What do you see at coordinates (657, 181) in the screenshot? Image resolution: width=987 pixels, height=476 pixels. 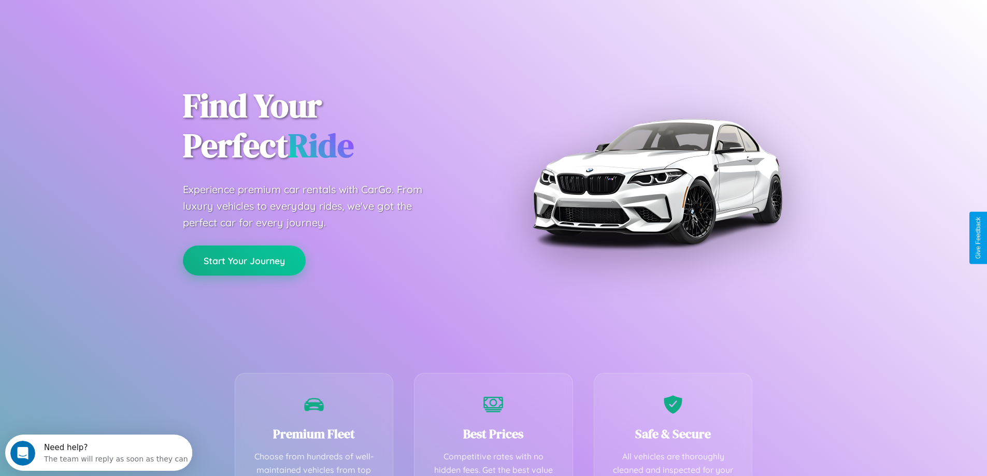 I see `img: Premium BMW car rental vehicle` at bounding box center [657, 181].